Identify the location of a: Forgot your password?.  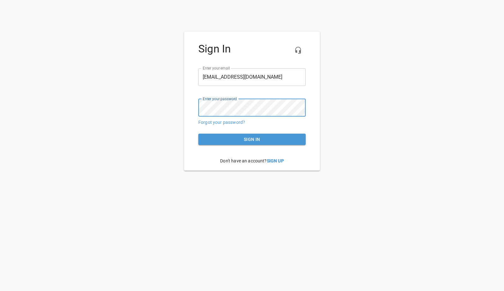
(222, 122).